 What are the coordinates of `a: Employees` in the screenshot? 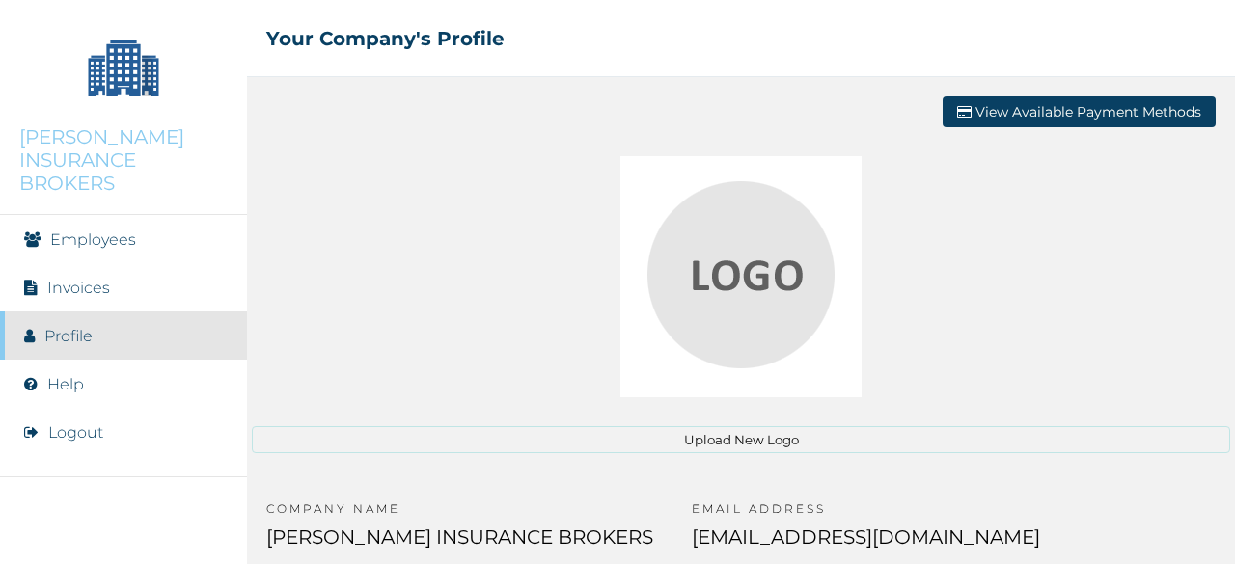 It's located at (93, 239).